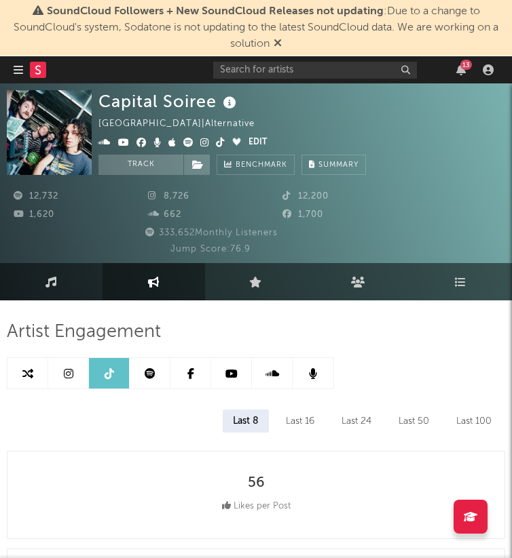 Image resolution: width=512 pixels, height=558 pixels. What do you see at coordinates (256, 507) in the screenshot?
I see `div: Likes per Post` at bounding box center [256, 507].